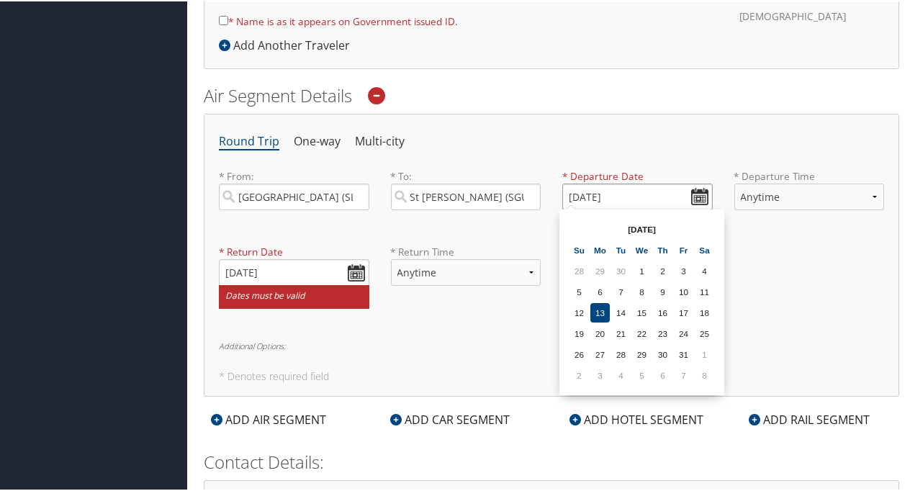 This screenshot has height=491, width=910. I want to click on td: 16, so click(662, 311).